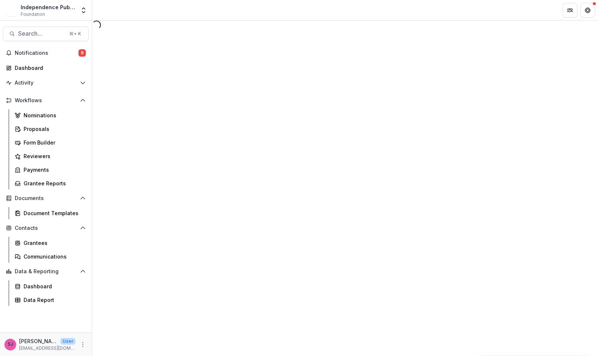 Image resolution: width=598 pixels, height=356 pixels. Describe the element at coordinates (53, 143) in the screenshot. I see `div: Form Builder` at that location.